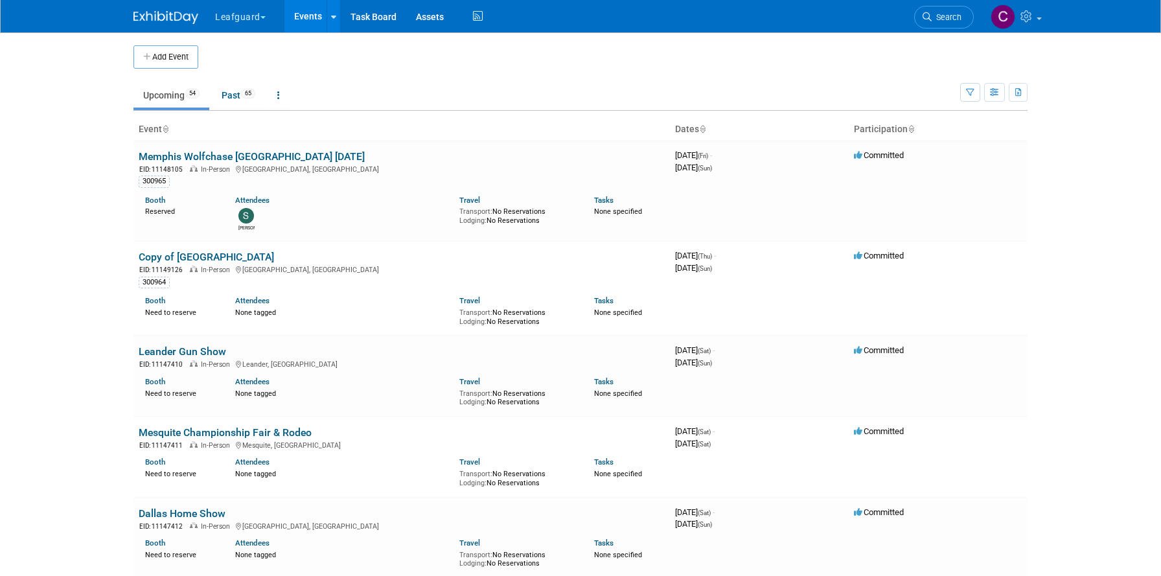 The width and height of the screenshot is (1161, 576). What do you see at coordinates (246, 227) in the screenshot?
I see `div: Stephanie Luke` at bounding box center [246, 227].